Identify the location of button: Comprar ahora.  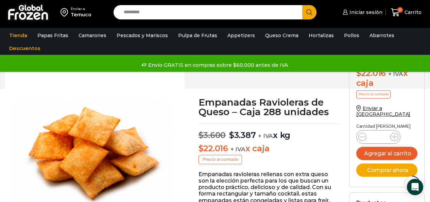
(387, 170).